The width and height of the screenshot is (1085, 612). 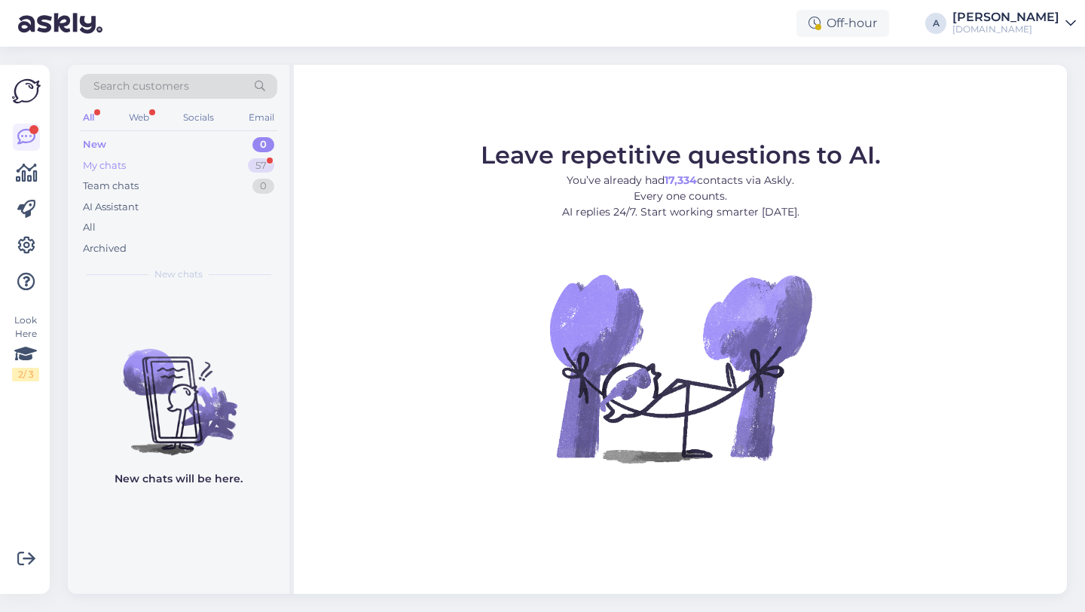 I want to click on p: You’ve already had contacts via Askly. Every one counts. AI replies 24/7. Start working smarter [..., so click(x=680, y=196).